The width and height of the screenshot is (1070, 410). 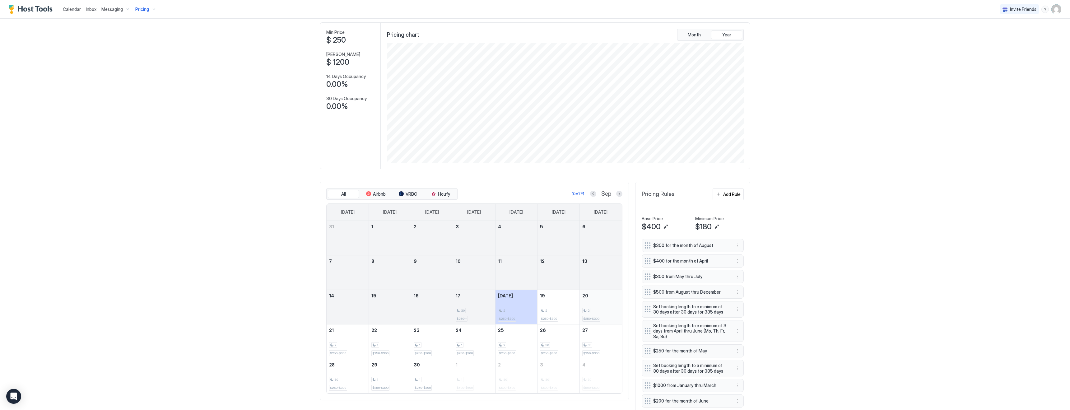 I want to click on span: 17, so click(x=458, y=295).